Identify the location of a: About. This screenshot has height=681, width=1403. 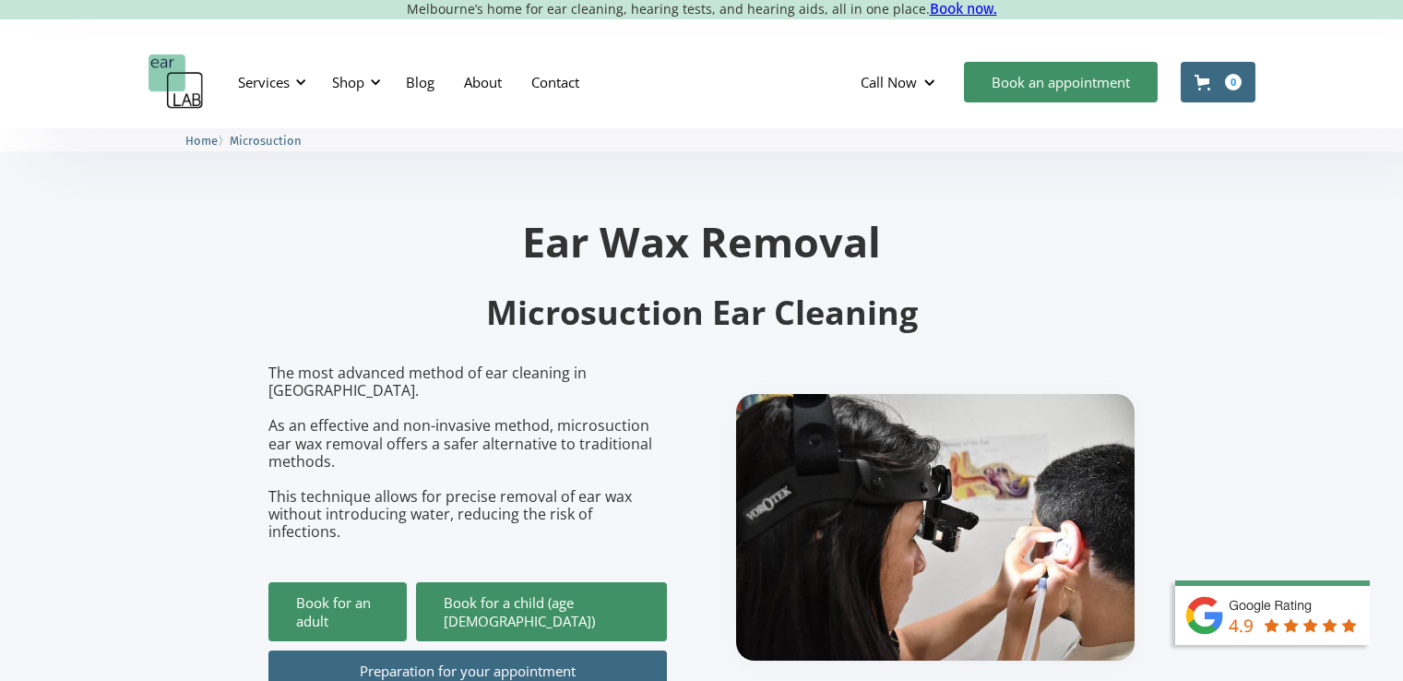
(482, 82).